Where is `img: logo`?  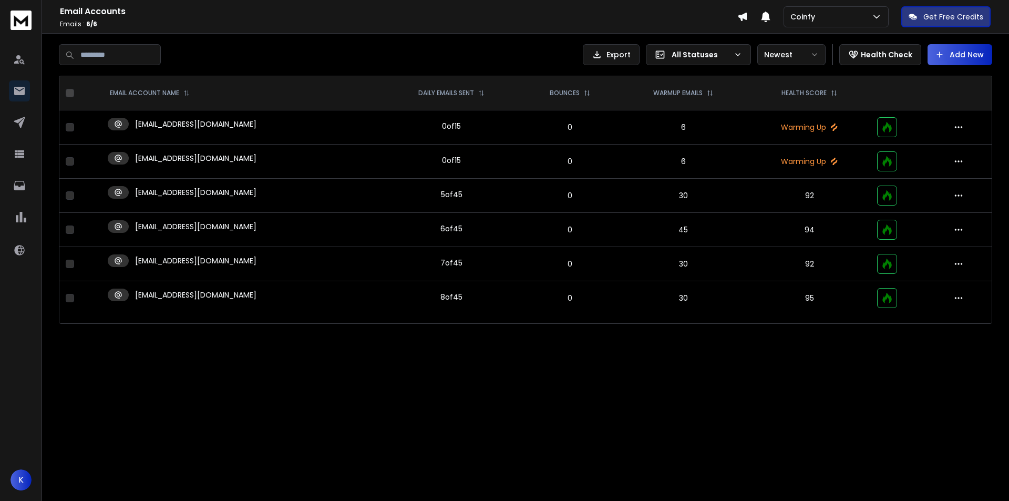 img: logo is located at coordinates (21, 20).